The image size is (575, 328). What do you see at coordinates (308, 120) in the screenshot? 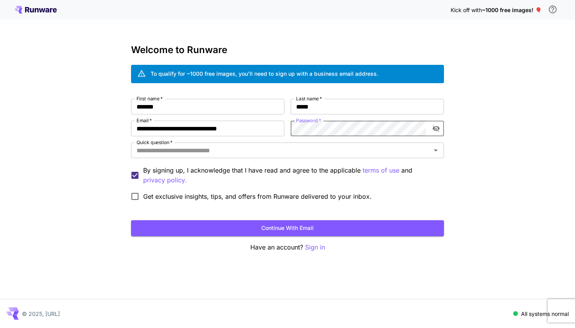
I see `label: Password` at bounding box center [308, 120].